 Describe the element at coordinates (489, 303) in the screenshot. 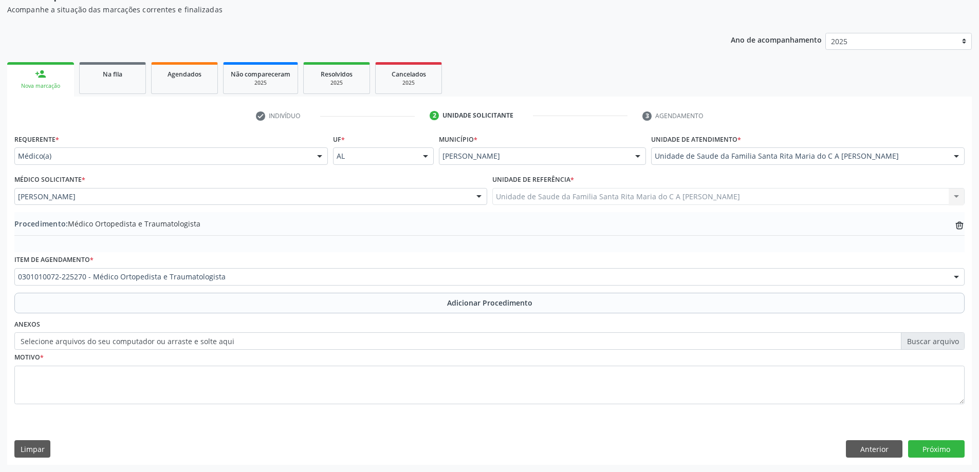

I see `button: Adicionar Procedimento` at that location.